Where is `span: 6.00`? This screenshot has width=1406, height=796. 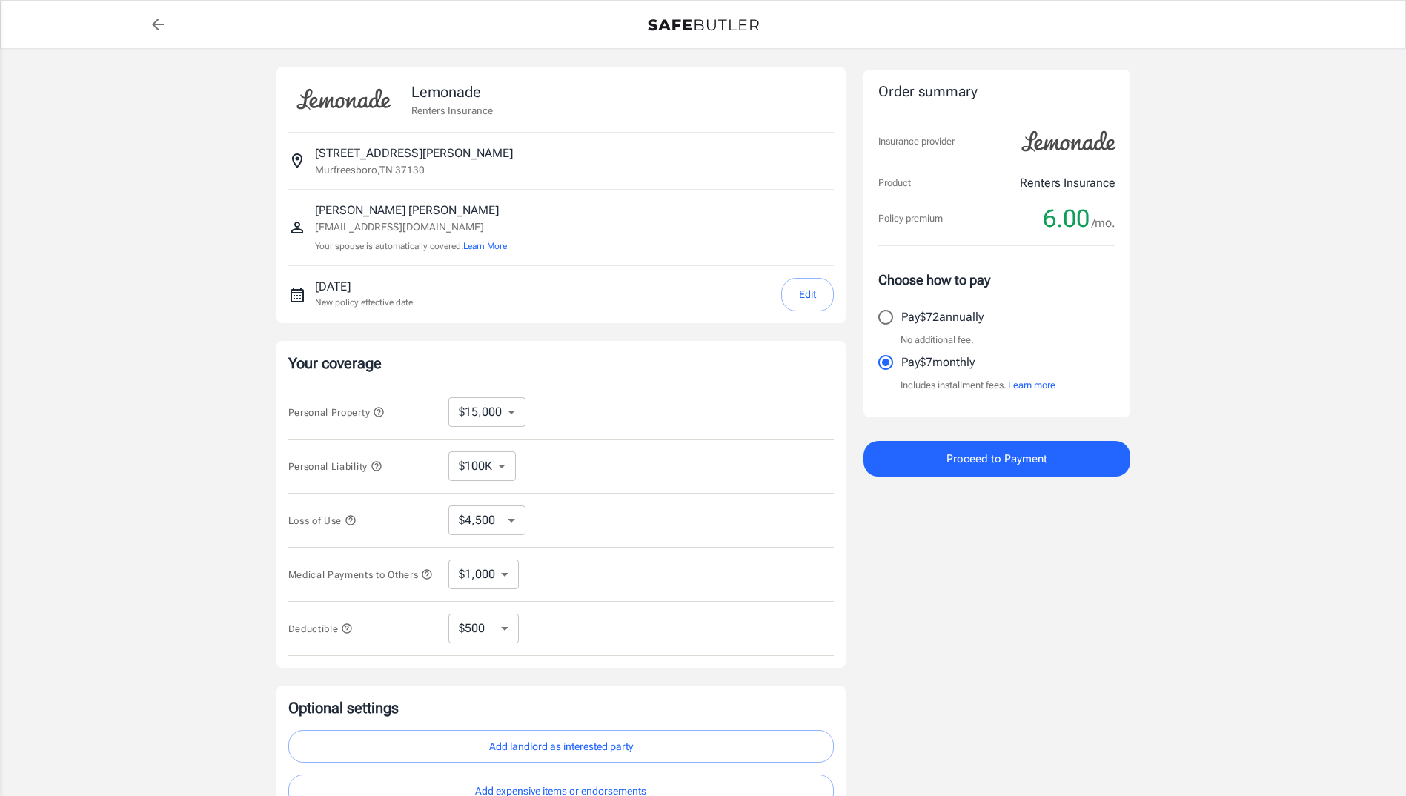 span: 6.00 is located at coordinates (1066, 219).